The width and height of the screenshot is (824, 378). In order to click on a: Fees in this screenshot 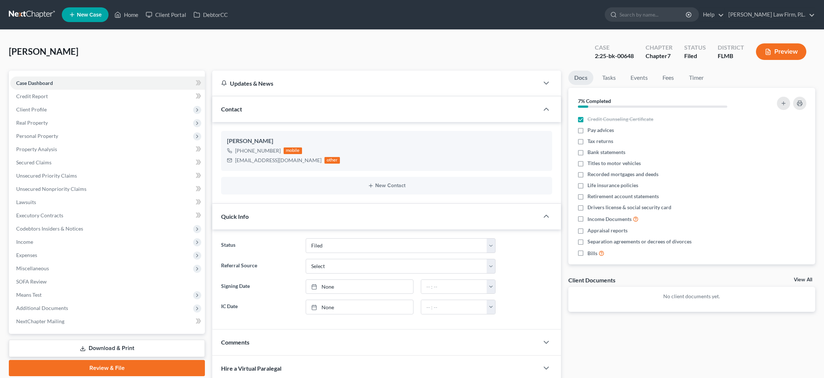, I will do `click(668, 78)`.